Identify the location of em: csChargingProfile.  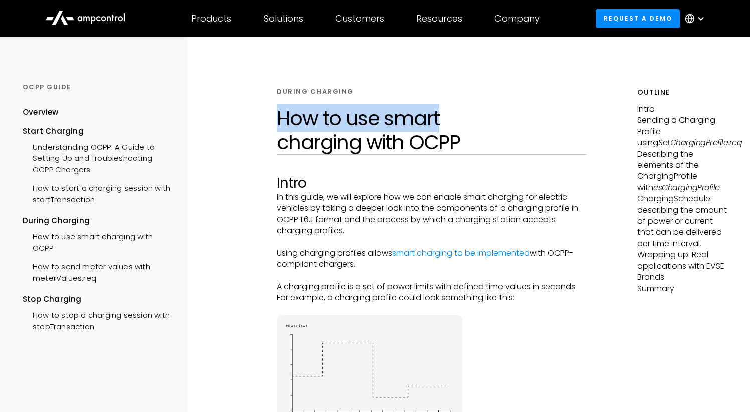
(686, 187).